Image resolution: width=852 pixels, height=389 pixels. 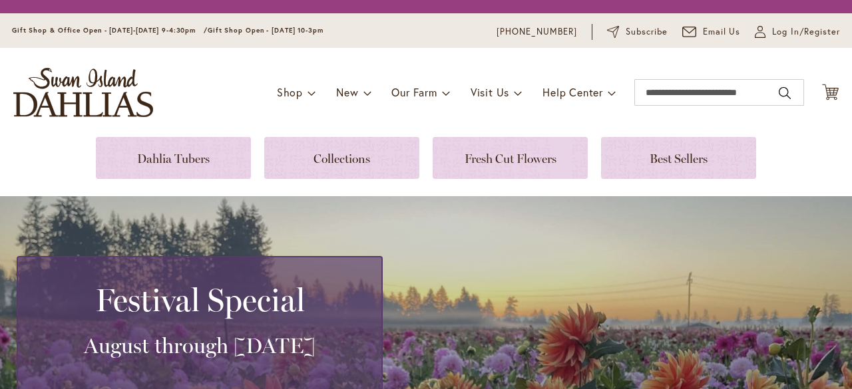 I want to click on a: Log In/Register, so click(x=798, y=32).